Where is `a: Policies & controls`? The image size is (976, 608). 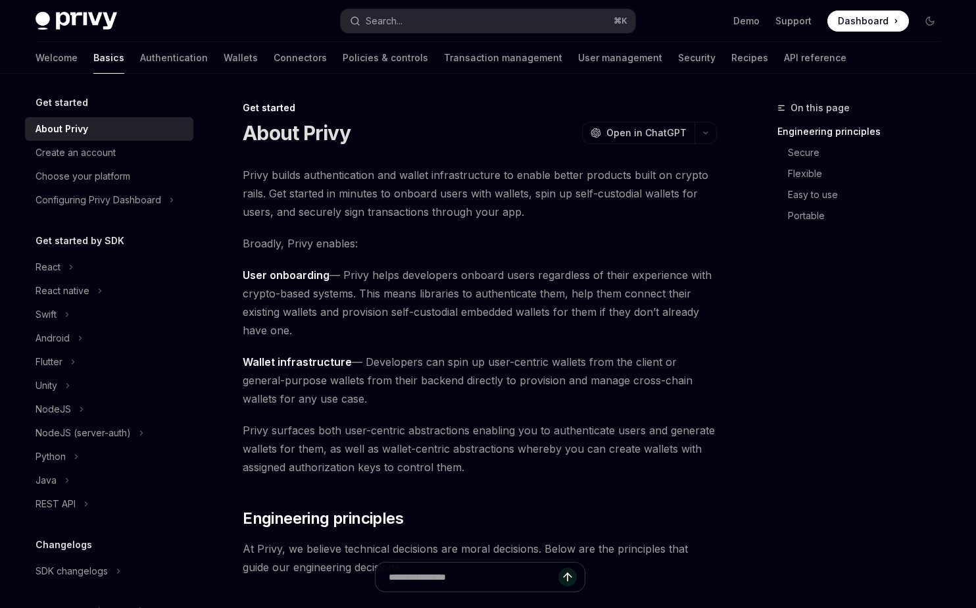
a: Policies & controls is located at coordinates (385, 58).